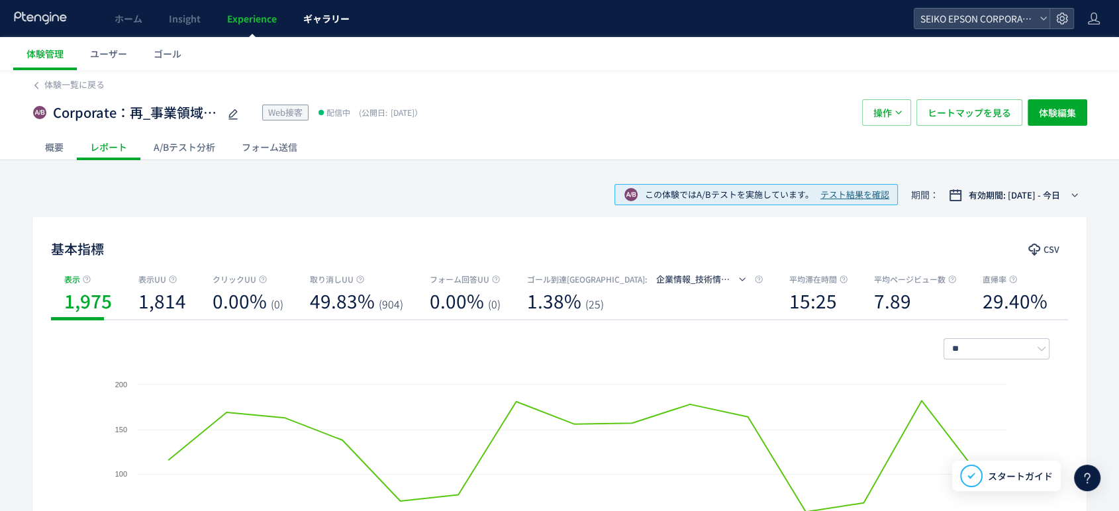 This screenshot has height=511, width=1119. Describe the element at coordinates (1045, 250) in the screenshot. I see `button: CSV` at that location.